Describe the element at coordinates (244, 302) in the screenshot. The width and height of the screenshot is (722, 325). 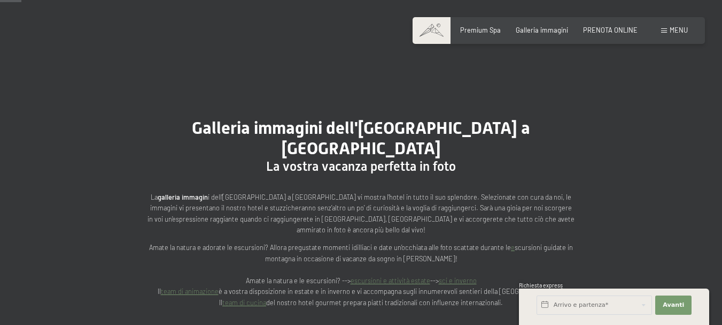
I see `a: team di cucina` at that location.